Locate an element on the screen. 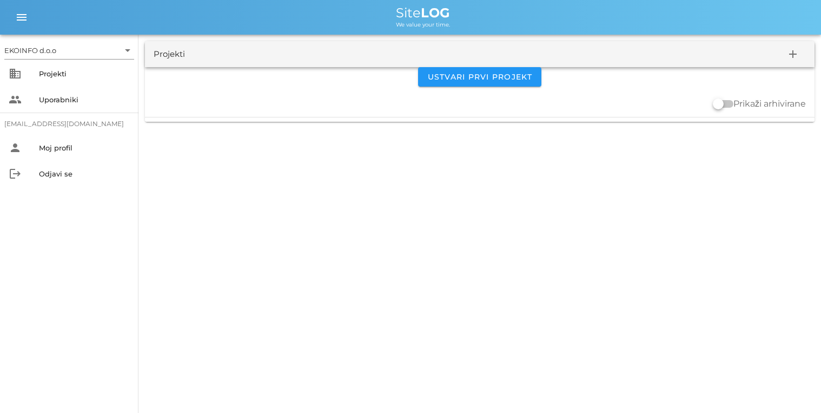 The width and height of the screenshot is (821, 413). div: Odjavi se is located at coordinates (84, 174).